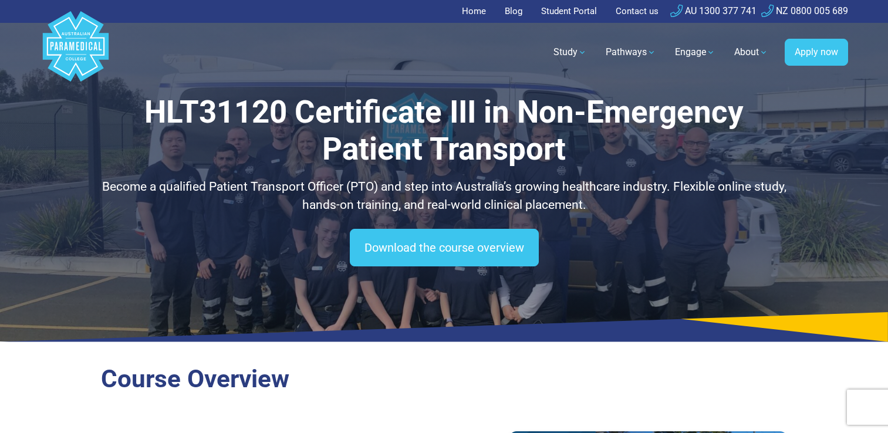  I want to click on h2: Course Overview, so click(444, 379).